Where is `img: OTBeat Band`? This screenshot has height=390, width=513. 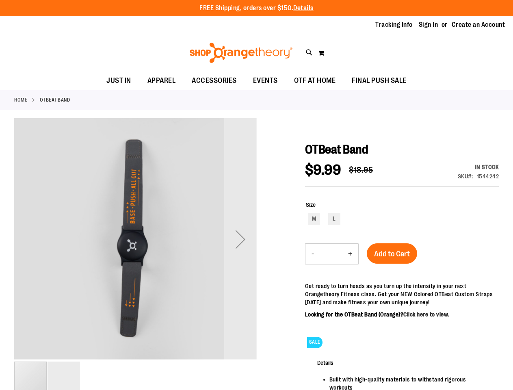
img: OTBeat Band is located at coordinates (135, 238).